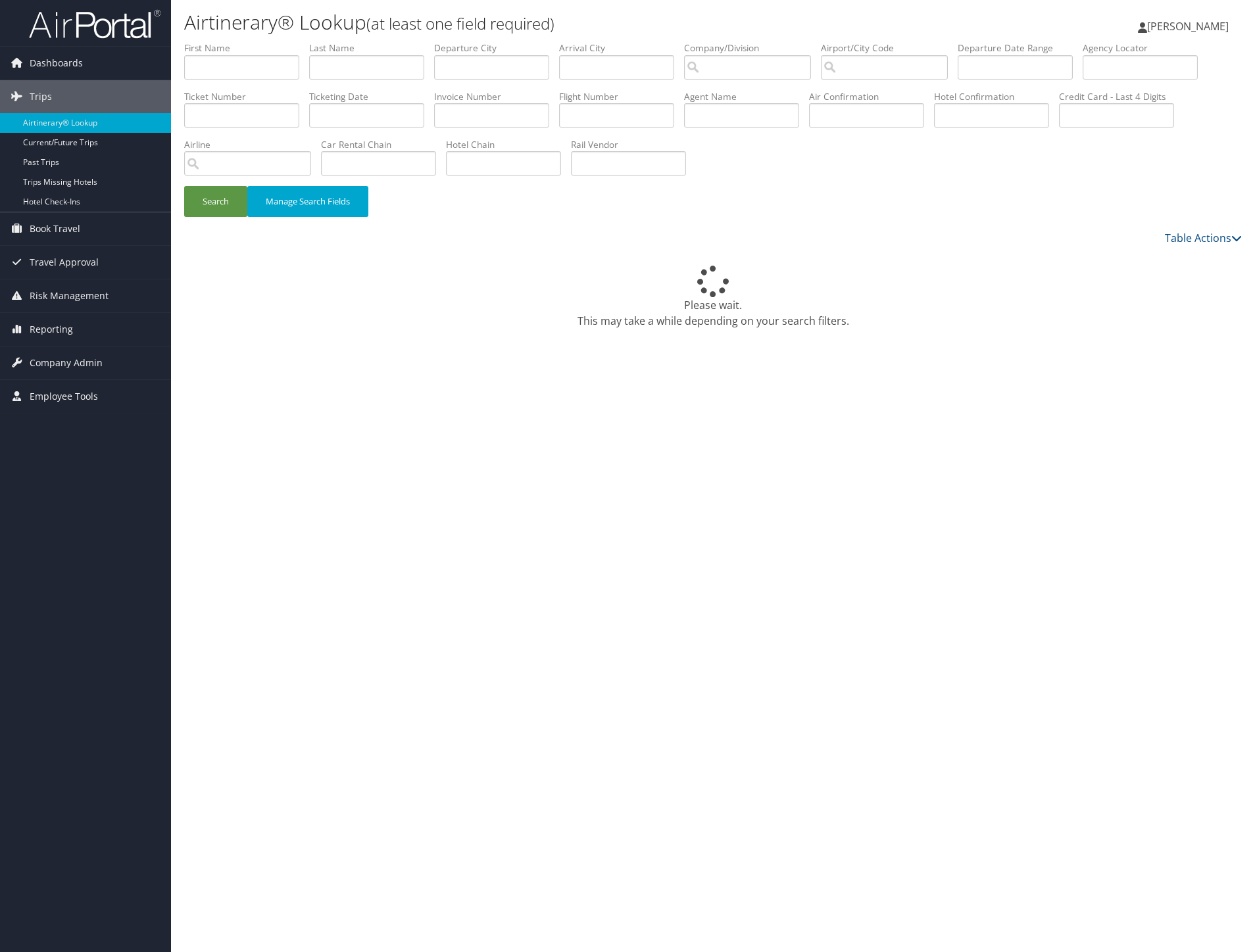  I want to click on button: Manage Search Fields, so click(307, 201).